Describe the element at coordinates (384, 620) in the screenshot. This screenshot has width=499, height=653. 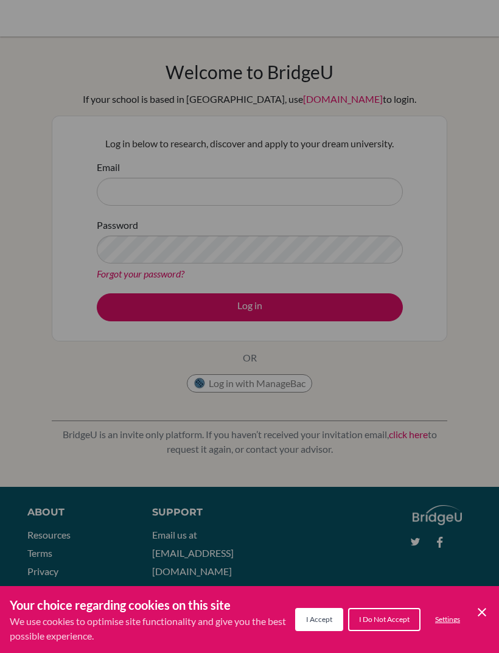
I see `button: I Do Not Accept` at that location.